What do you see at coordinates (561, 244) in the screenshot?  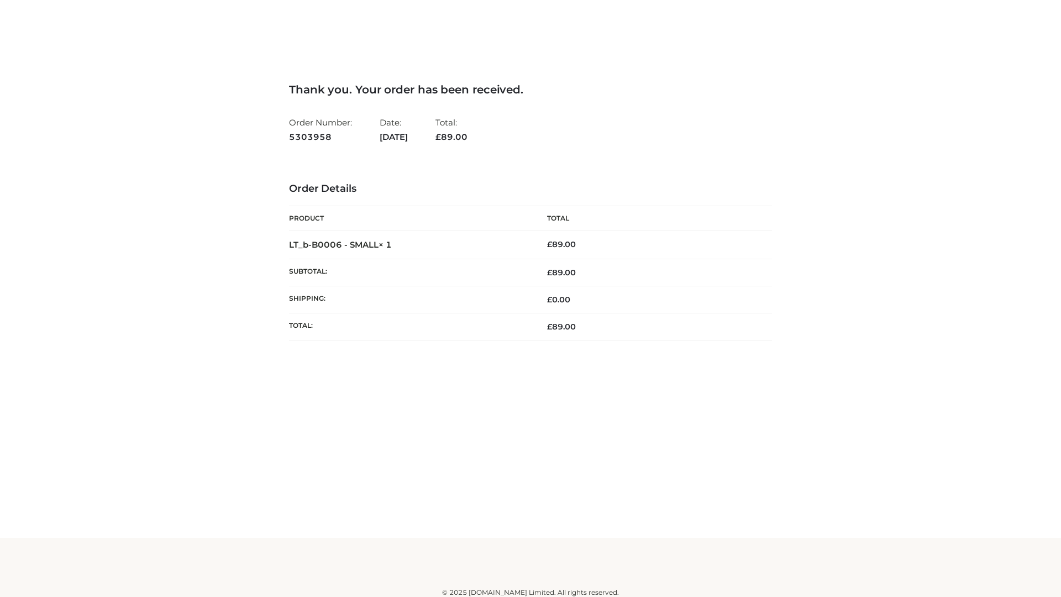 I see `bdi: 89.00` at bounding box center [561, 244].